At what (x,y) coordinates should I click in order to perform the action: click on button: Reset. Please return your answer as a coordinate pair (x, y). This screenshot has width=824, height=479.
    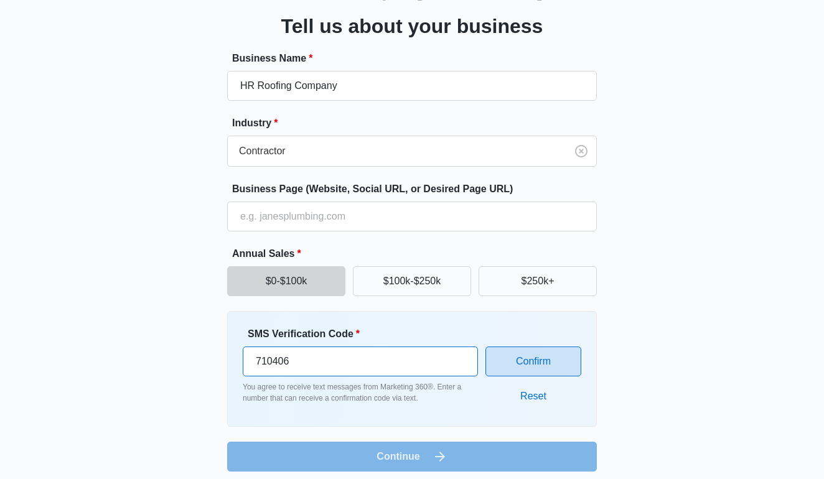
    Looking at the image, I should click on (533, 396).